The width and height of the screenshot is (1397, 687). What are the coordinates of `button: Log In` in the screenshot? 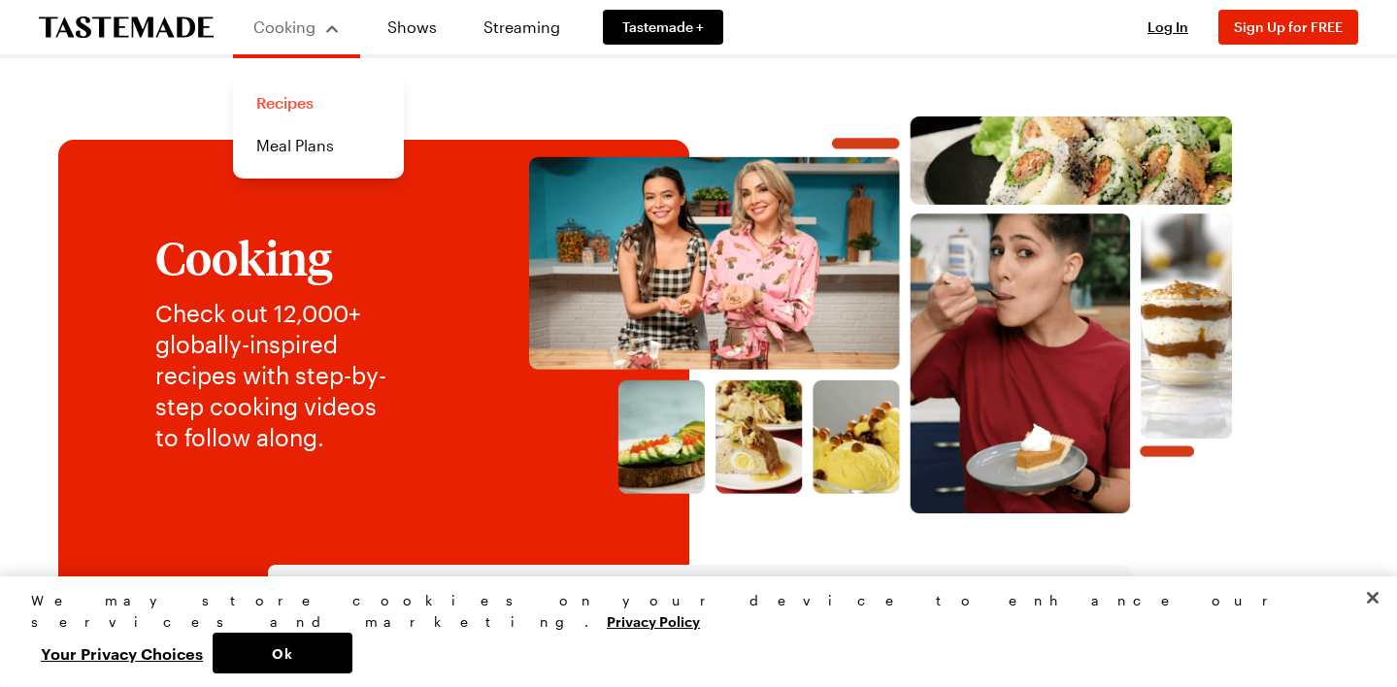 It's located at (1168, 27).